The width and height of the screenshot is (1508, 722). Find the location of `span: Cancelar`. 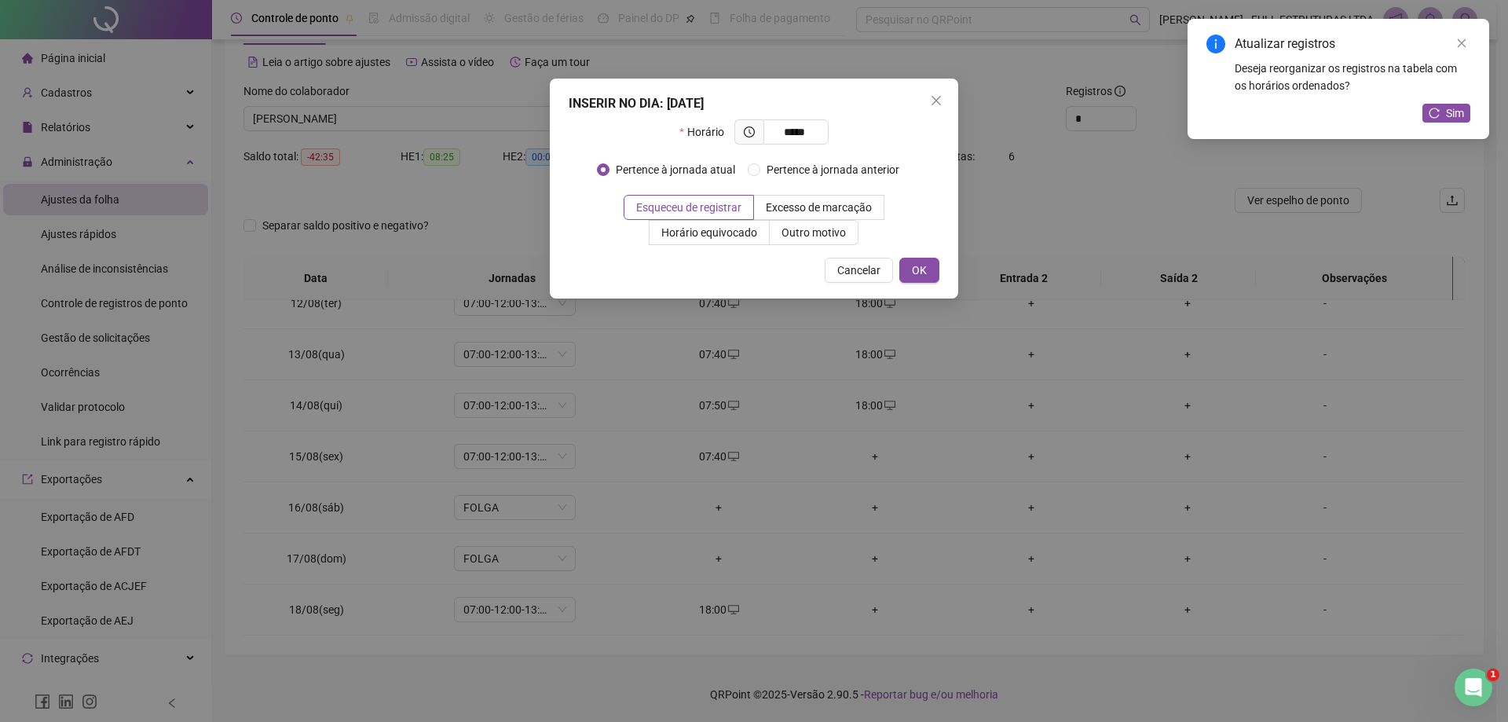

span: Cancelar is located at coordinates (859, 270).